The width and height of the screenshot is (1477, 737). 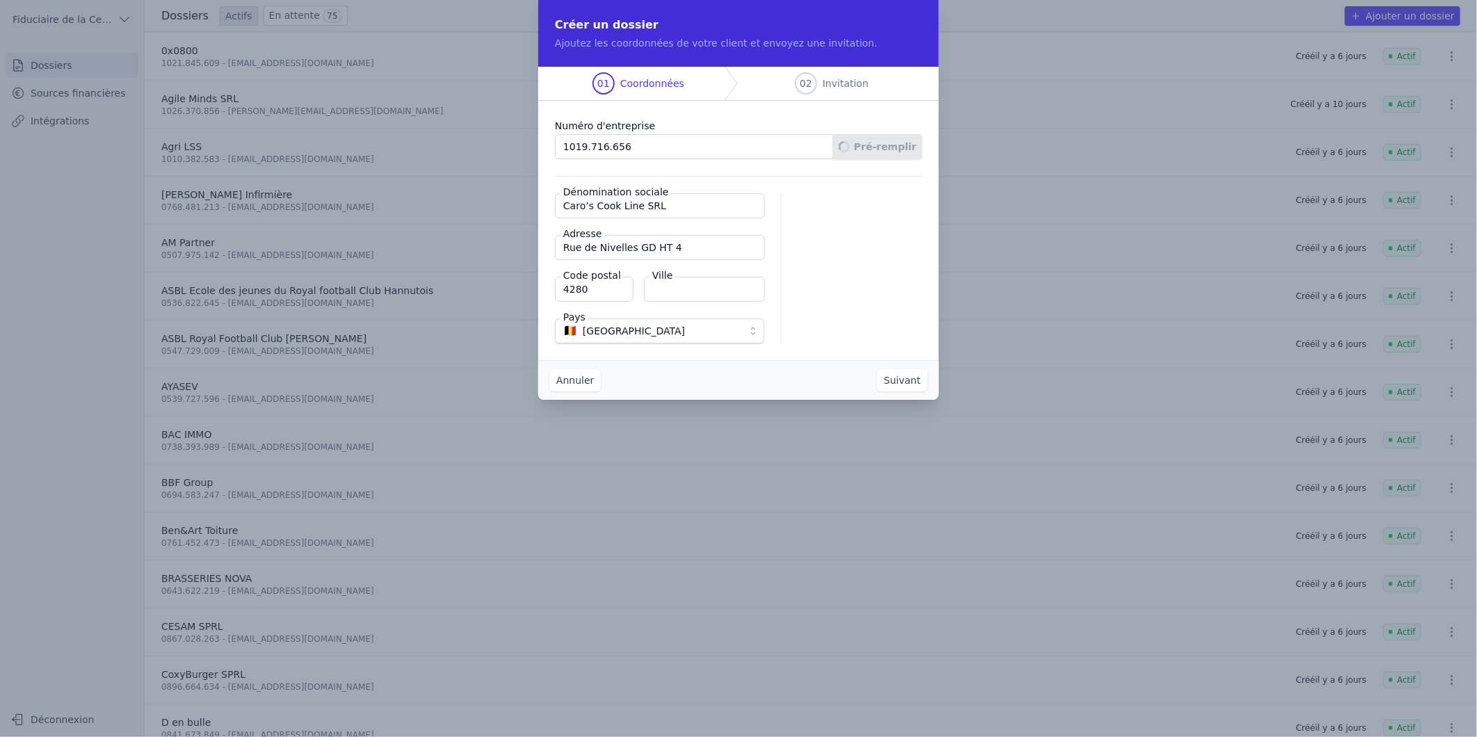 I want to click on label: Adresse, so click(x=582, y=234).